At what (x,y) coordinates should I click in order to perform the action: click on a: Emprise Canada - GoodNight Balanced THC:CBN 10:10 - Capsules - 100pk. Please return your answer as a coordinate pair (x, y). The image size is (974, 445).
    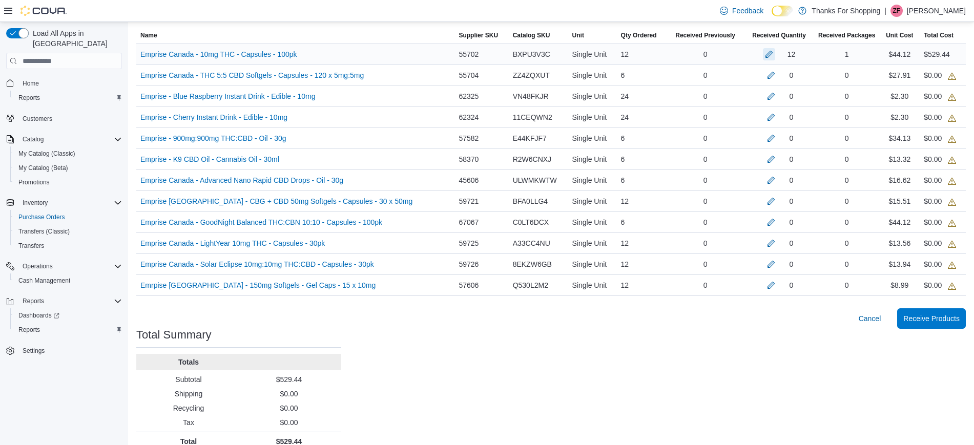
    Looking at the image, I should click on (261, 222).